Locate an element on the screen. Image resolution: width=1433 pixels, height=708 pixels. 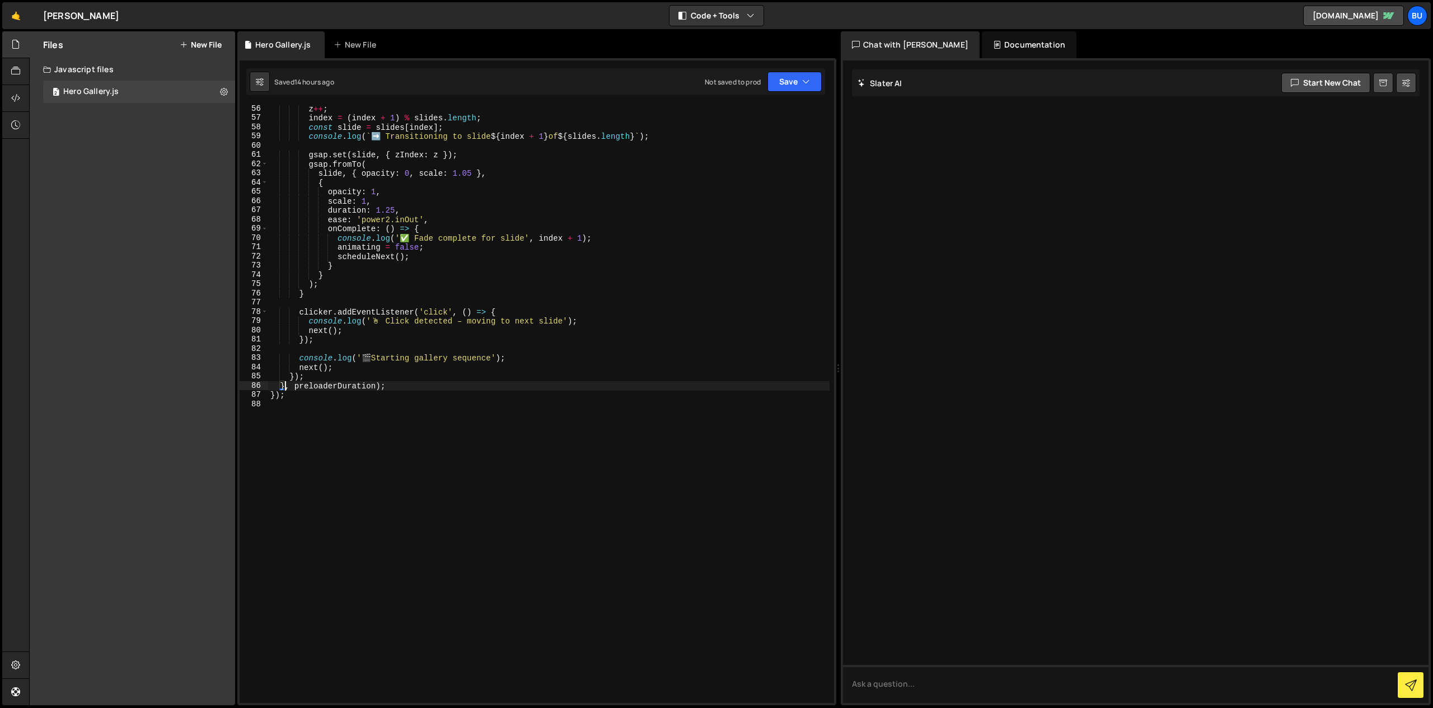
button: Code + Tools is located at coordinates (717, 16).